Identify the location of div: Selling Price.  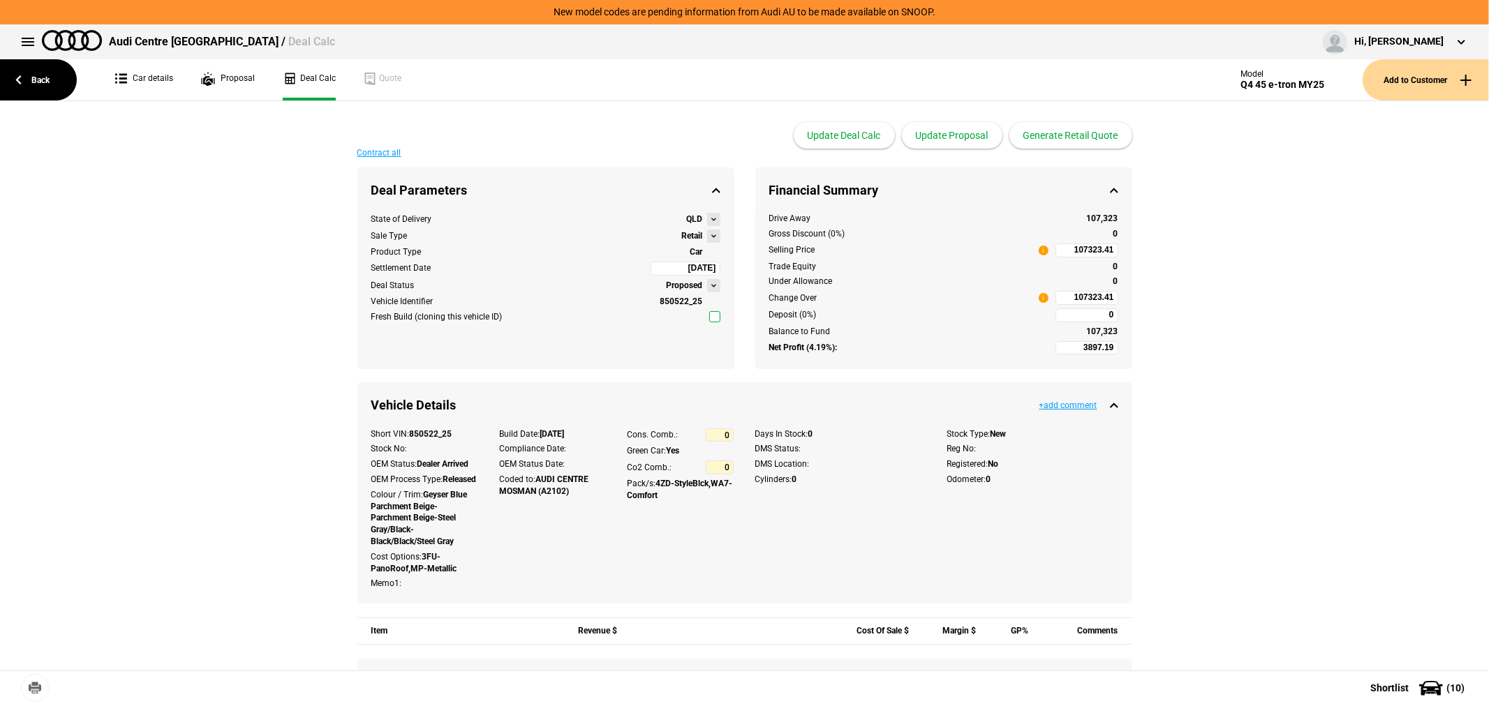
(792, 250).